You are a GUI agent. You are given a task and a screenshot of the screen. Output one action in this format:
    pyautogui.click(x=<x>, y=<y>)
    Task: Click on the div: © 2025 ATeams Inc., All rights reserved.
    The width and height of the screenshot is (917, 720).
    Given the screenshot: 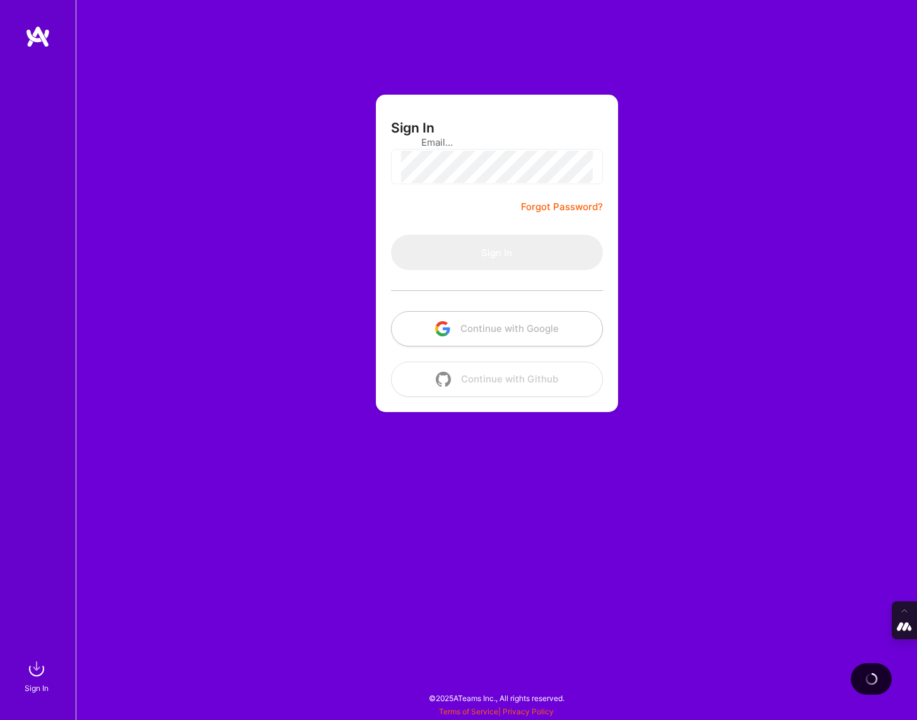 What is the action you would take?
    pyautogui.click(x=497, y=698)
    